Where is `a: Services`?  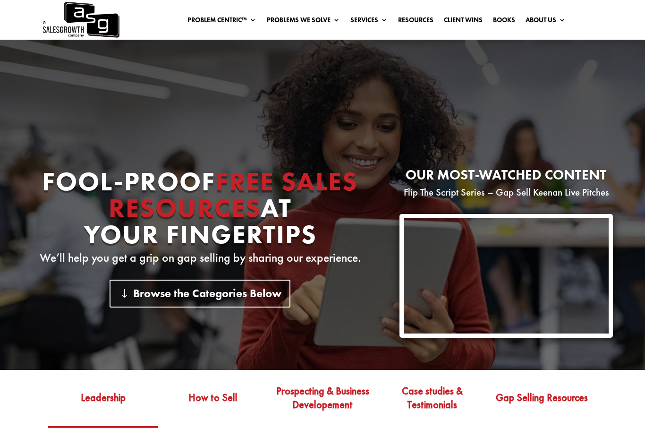
a: Services is located at coordinates (369, 22).